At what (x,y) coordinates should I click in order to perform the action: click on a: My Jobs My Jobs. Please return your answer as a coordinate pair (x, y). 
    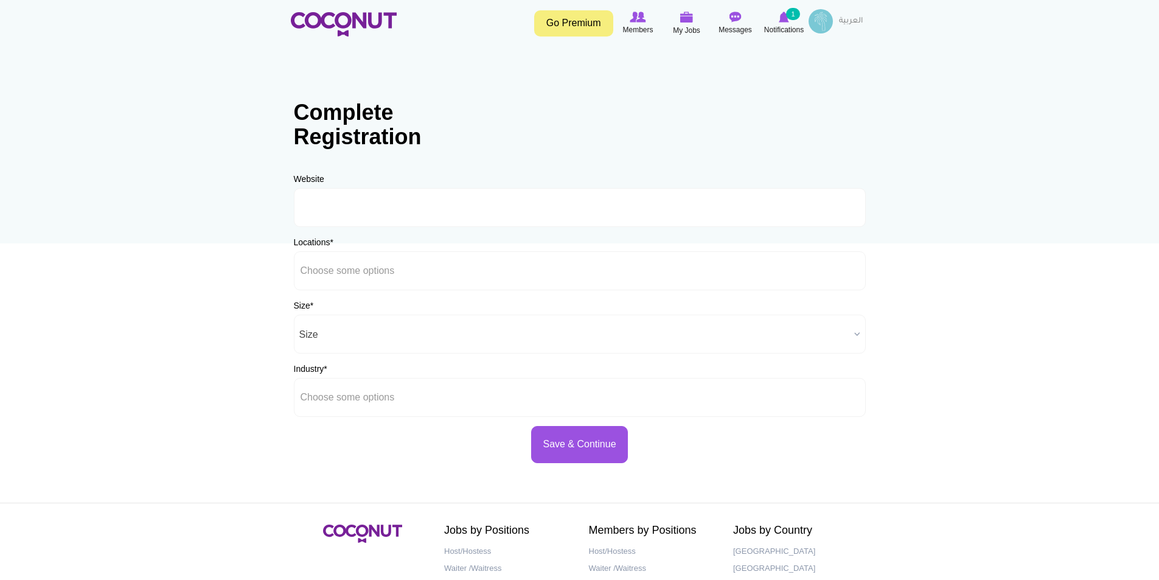
    Looking at the image, I should click on (687, 23).